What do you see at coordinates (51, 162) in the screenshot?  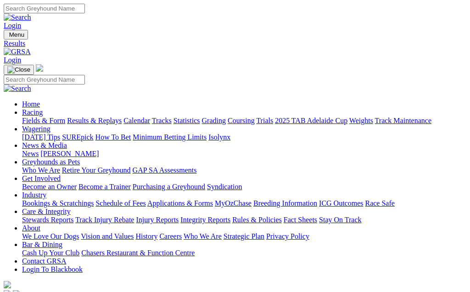 I see `a: Greyhounds as Pets` at bounding box center [51, 162].